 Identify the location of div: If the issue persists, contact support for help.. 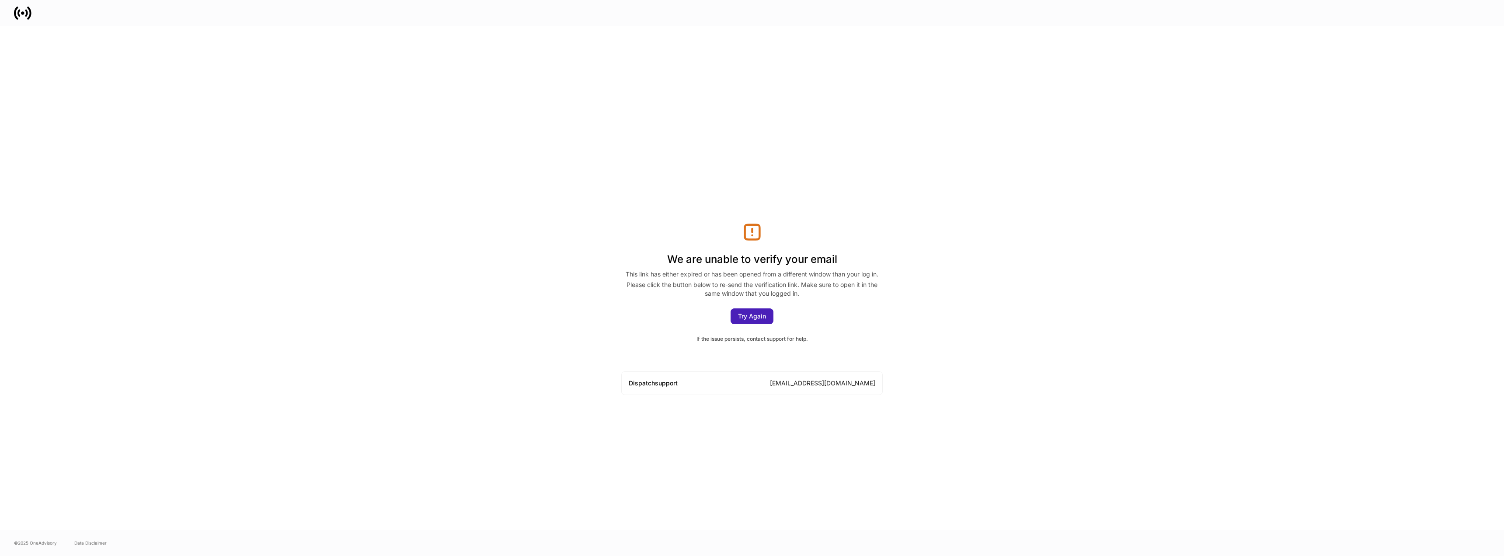
(752, 339).